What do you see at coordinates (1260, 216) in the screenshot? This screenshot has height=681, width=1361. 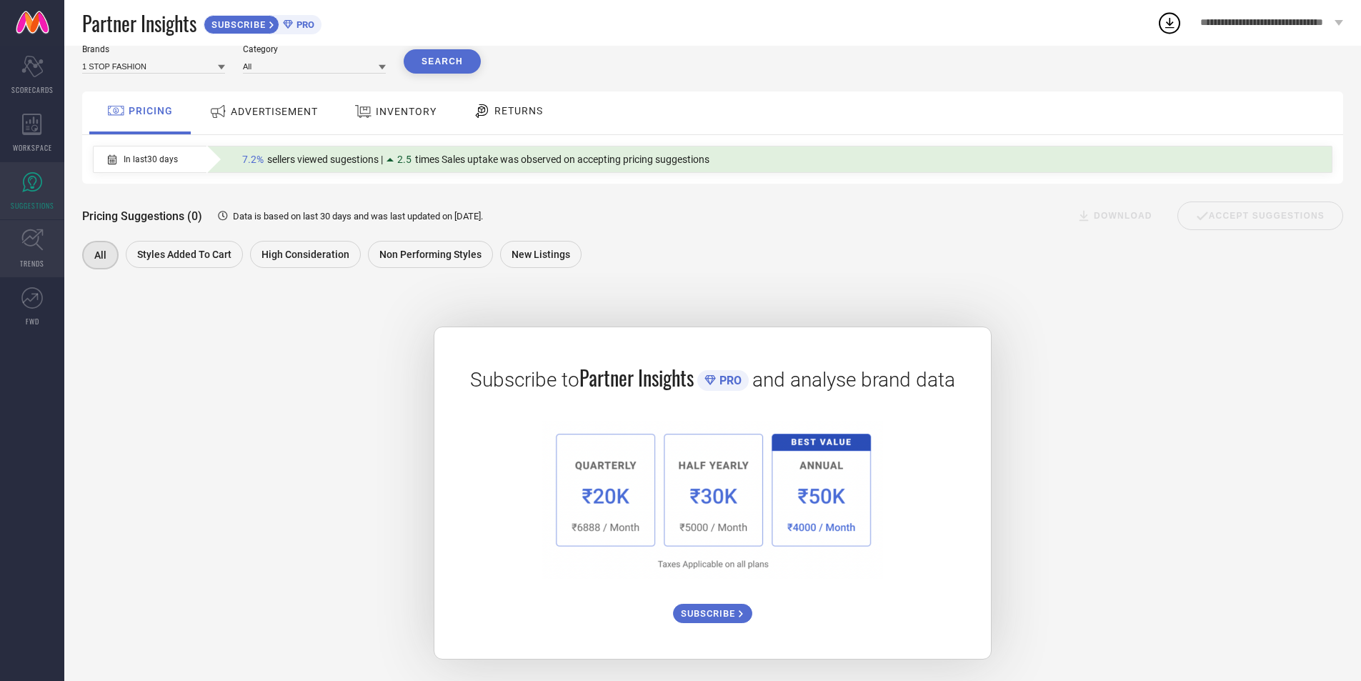 I see `div: Accept Suggestions` at bounding box center [1260, 216].